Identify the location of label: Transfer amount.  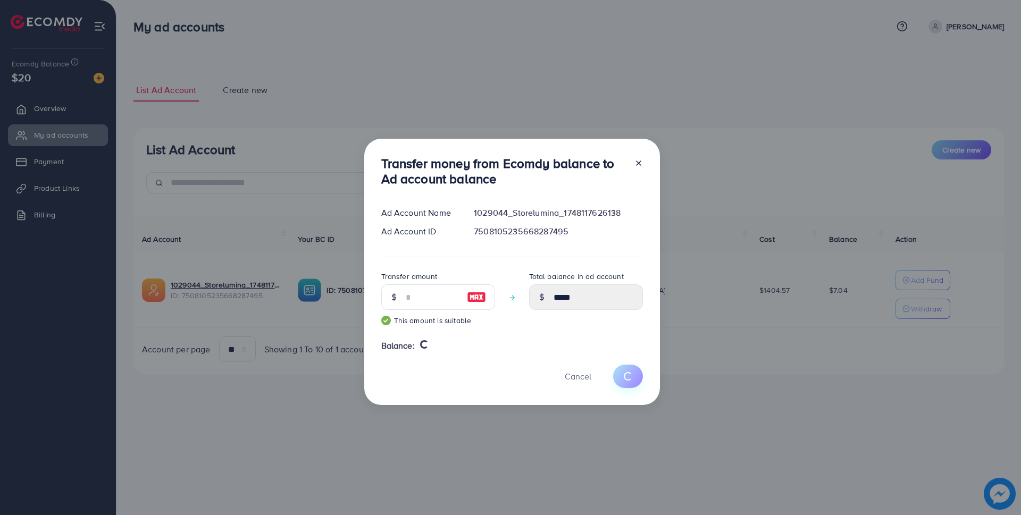
(409, 277).